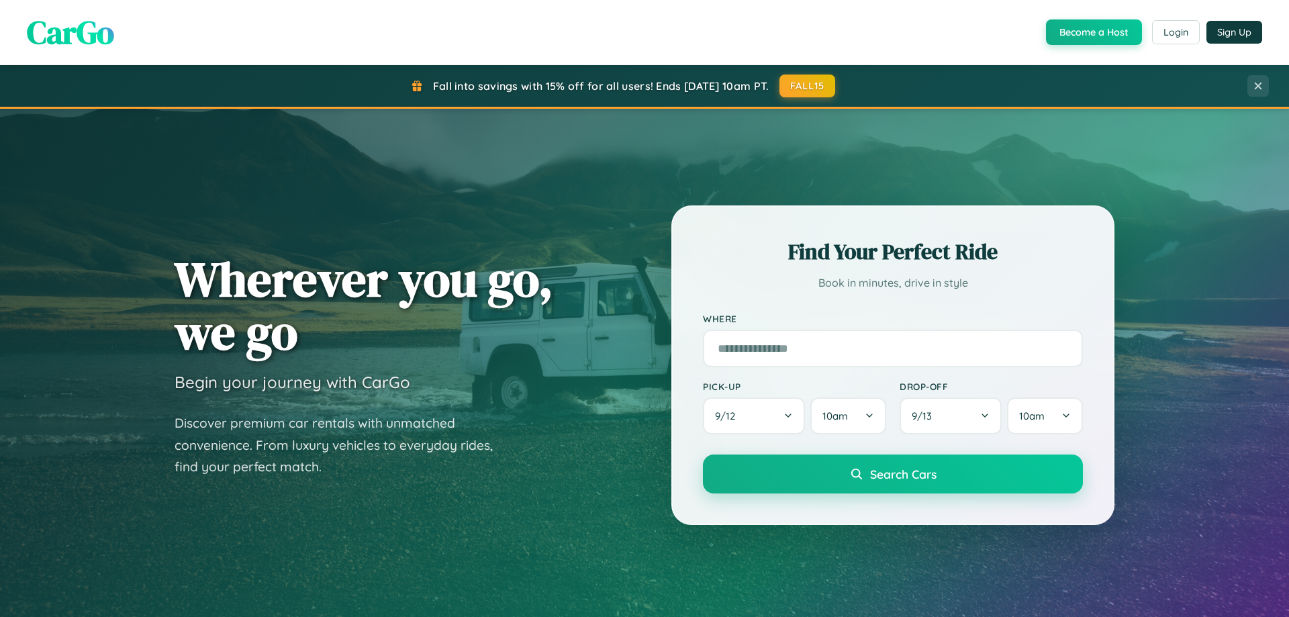  What do you see at coordinates (1094, 32) in the screenshot?
I see `button: Become a Host` at bounding box center [1094, 32].